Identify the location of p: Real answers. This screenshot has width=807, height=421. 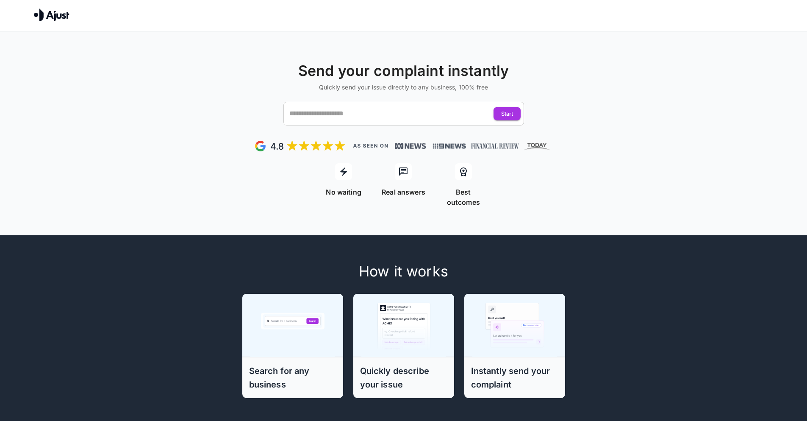
(403, 192).